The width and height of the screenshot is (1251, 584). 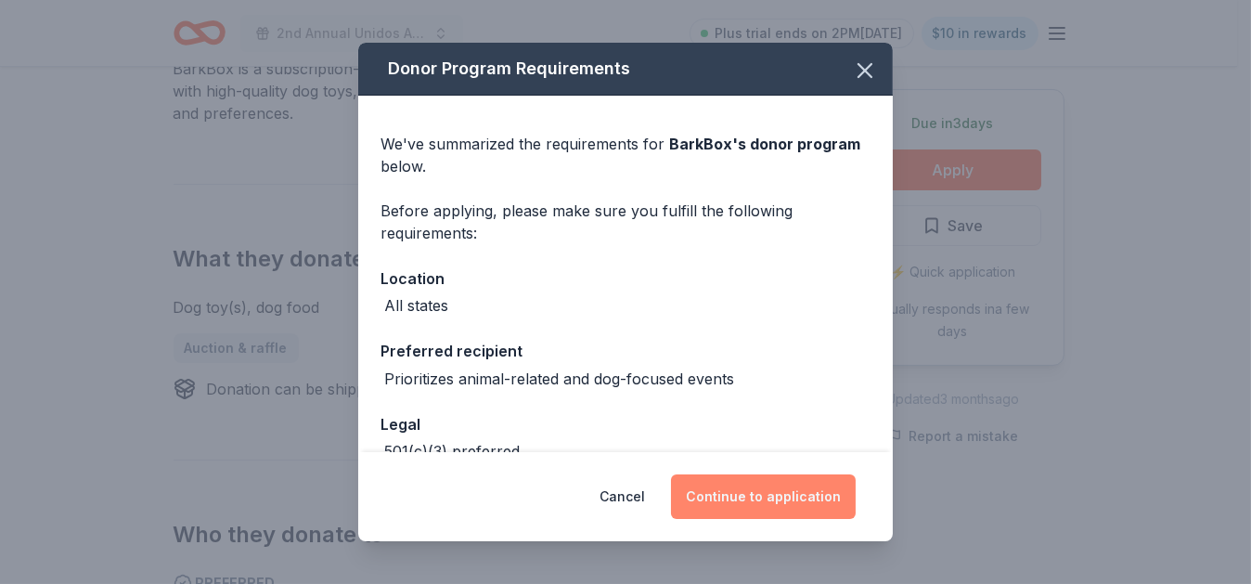 I want to click on div: Preferred recipient, so click(x=626, y=351).